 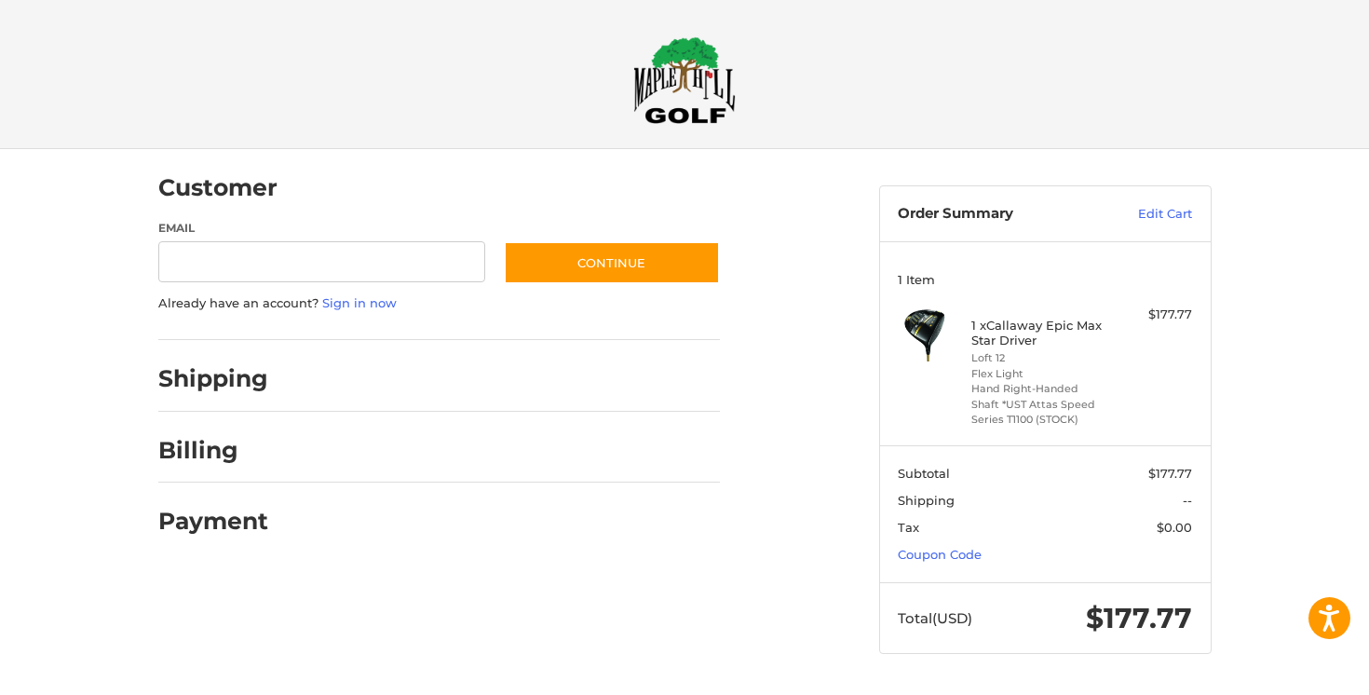 I want to click on h3: Order Summary, so click(x=997, y=214).